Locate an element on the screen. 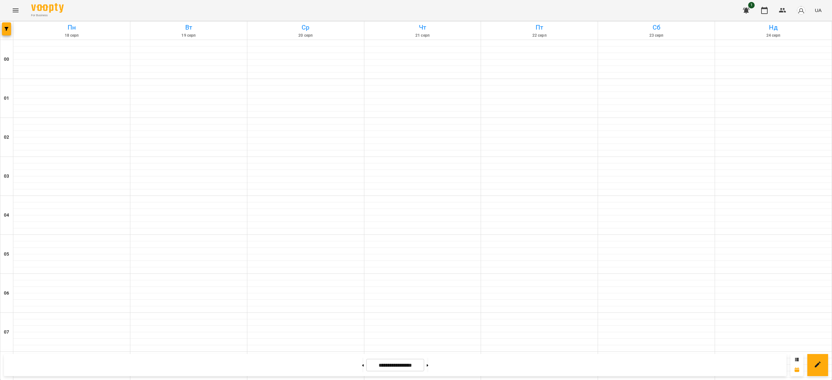  h6: Пн is located at coordinates (71, 27).